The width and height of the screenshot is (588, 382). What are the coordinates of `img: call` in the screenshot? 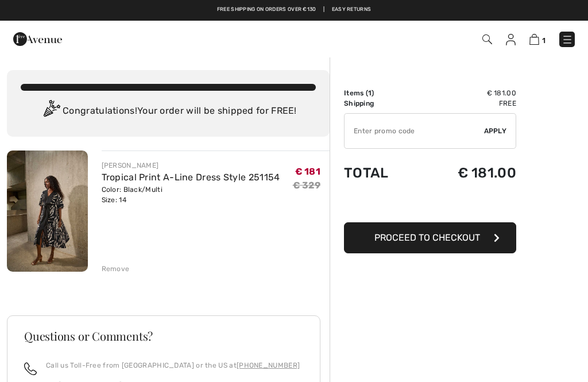 It's located at (30, 369).